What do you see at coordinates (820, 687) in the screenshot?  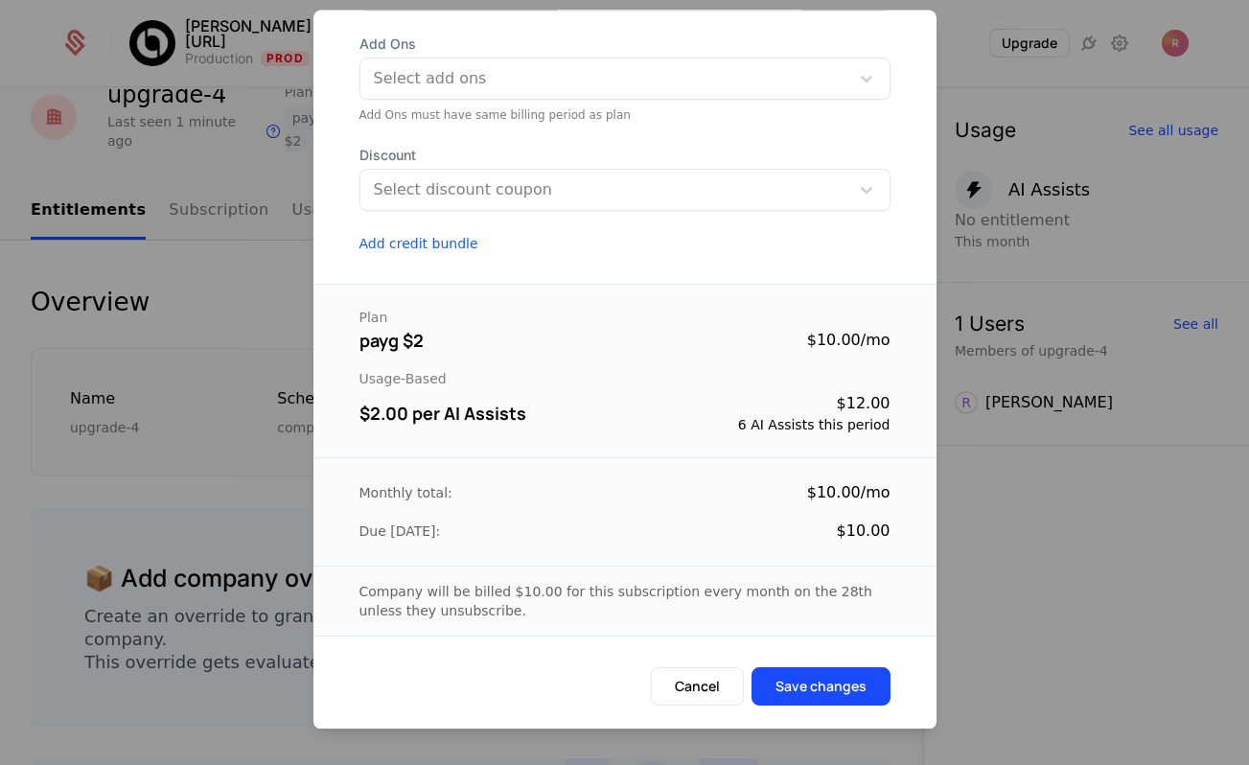 I see `button: Save changes` at bounding box center [820, 687].